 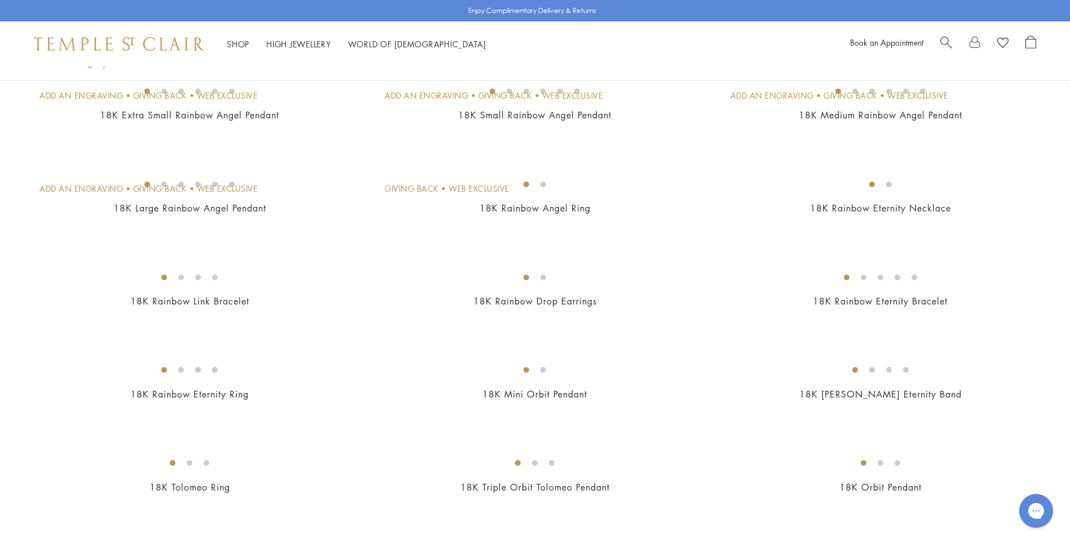 I want to click on a: 18K Orbit Pendant, so click(x=881, y=487).